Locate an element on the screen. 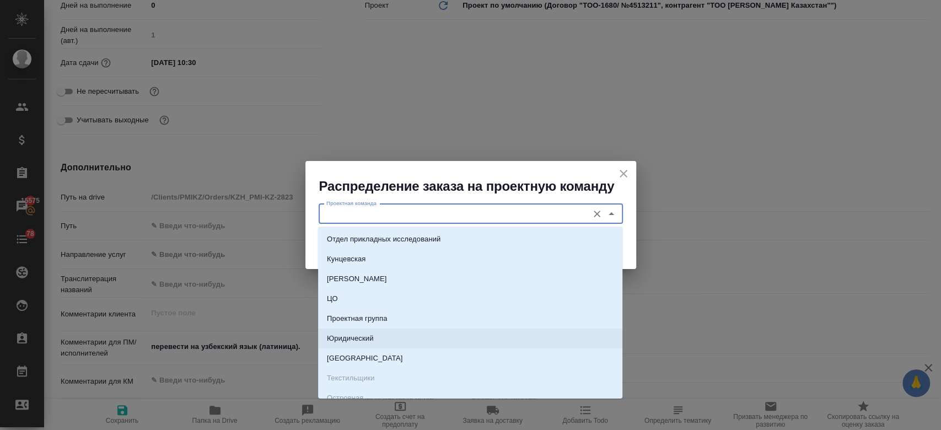 The image size is (941, 430). p: Проектная группа is located at coordinates (357, 319).